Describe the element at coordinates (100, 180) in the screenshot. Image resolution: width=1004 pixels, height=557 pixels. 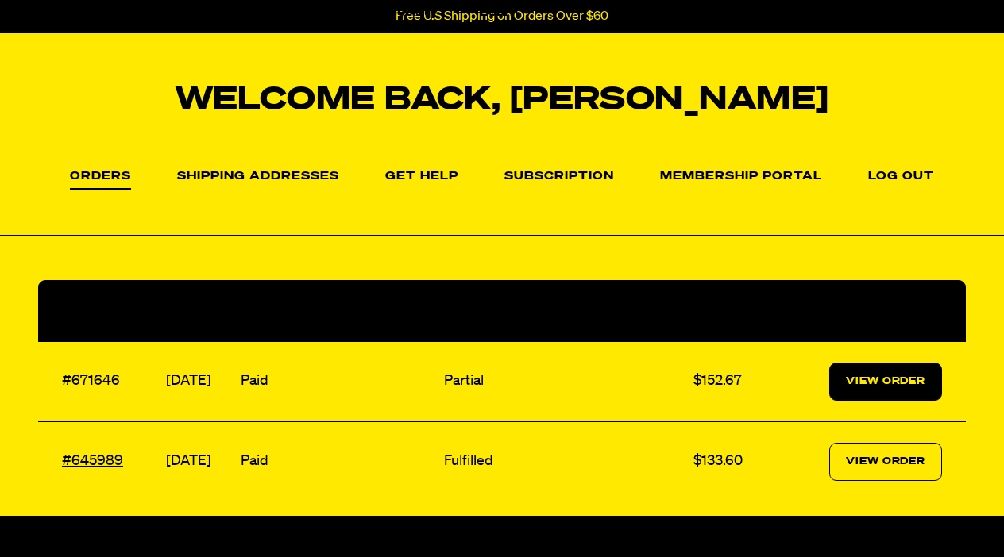
I see `a: Orders` at that location.